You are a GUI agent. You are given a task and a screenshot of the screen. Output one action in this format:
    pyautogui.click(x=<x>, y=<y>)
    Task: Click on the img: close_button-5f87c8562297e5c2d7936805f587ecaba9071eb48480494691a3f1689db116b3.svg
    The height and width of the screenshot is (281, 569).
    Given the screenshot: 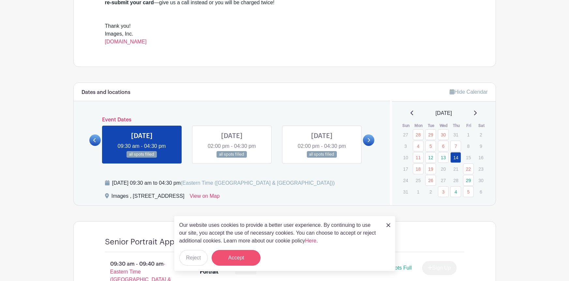 What is the action you would take?
    pyautogui.click(x=388, y=225)
    